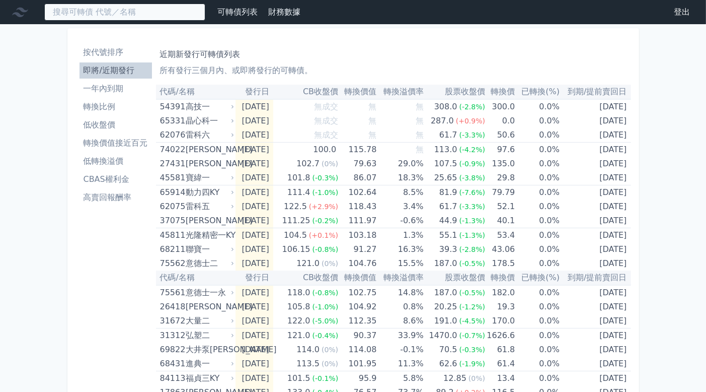  Describe the element at coordinates (400, 306) in the screenshot. I see `td: 0.8%` at that location.